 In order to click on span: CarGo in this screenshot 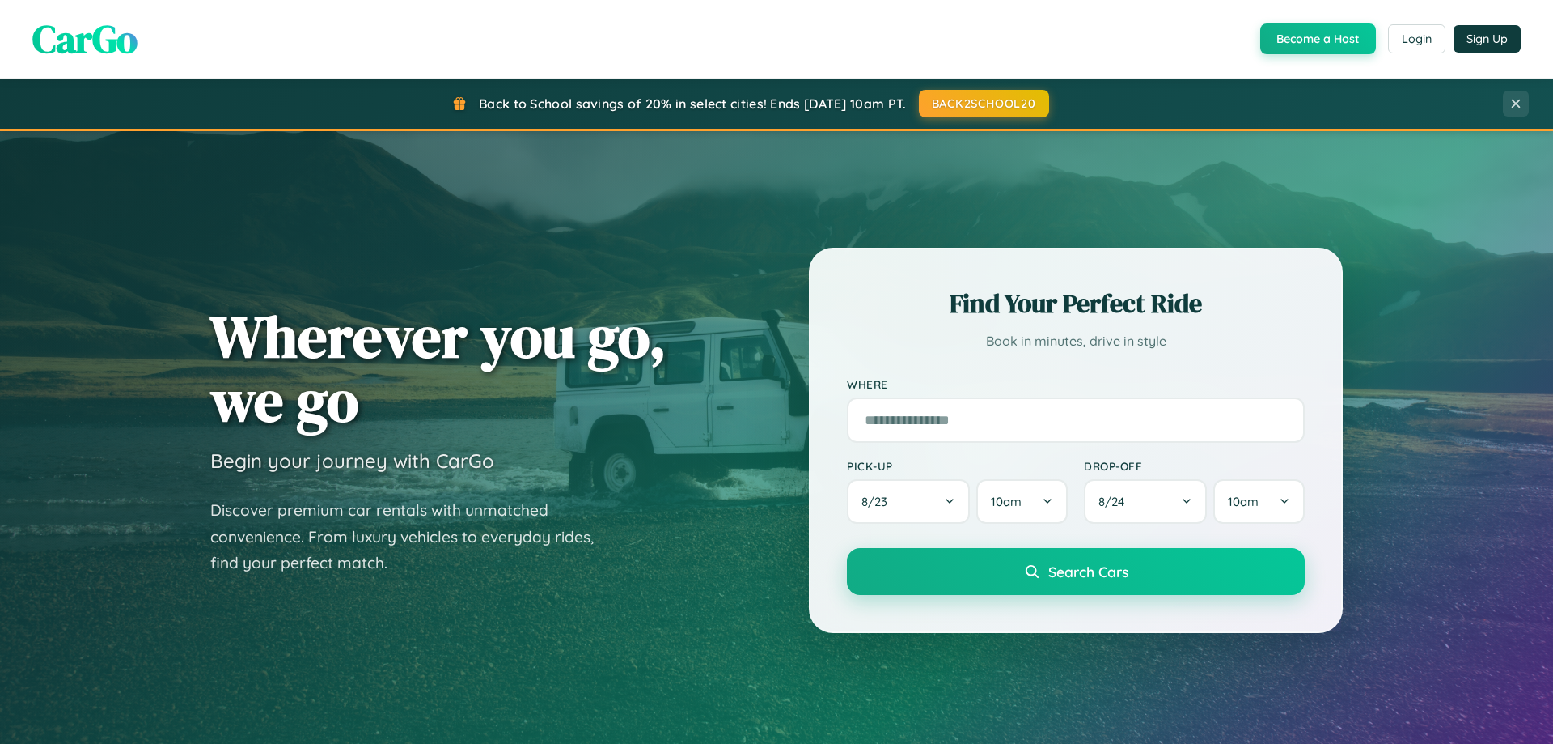, I will do `click(85, 39)`.